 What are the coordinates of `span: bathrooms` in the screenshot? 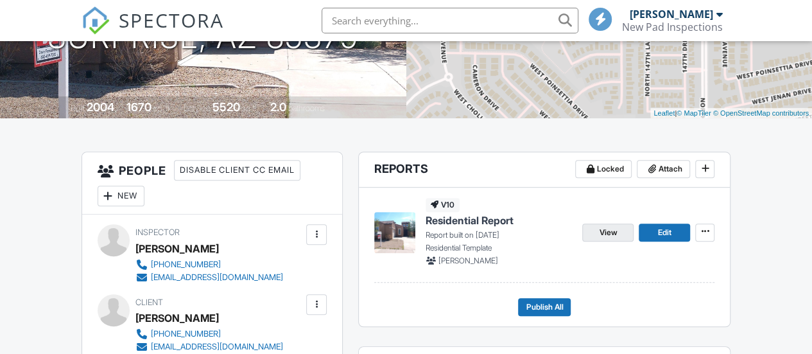 It's located at (306, 108).